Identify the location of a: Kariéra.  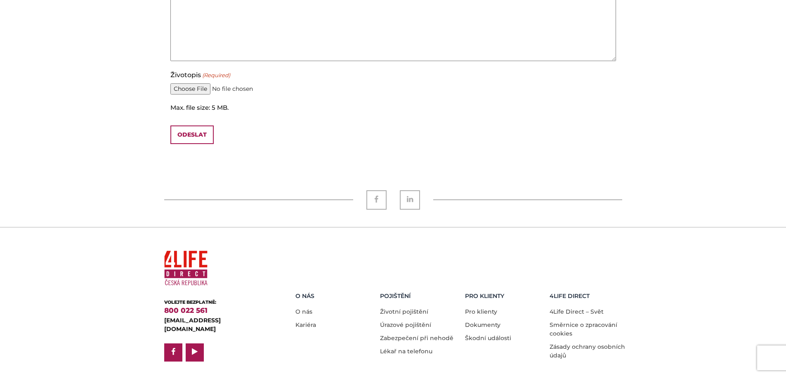
(306, 325).